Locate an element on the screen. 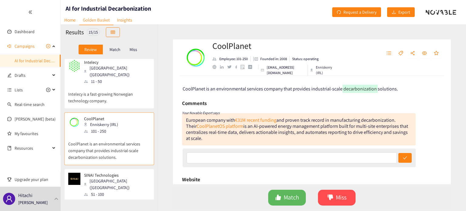 The height and width of the screenshot is (211, 466). button: star is located at coordinates (436, 53).